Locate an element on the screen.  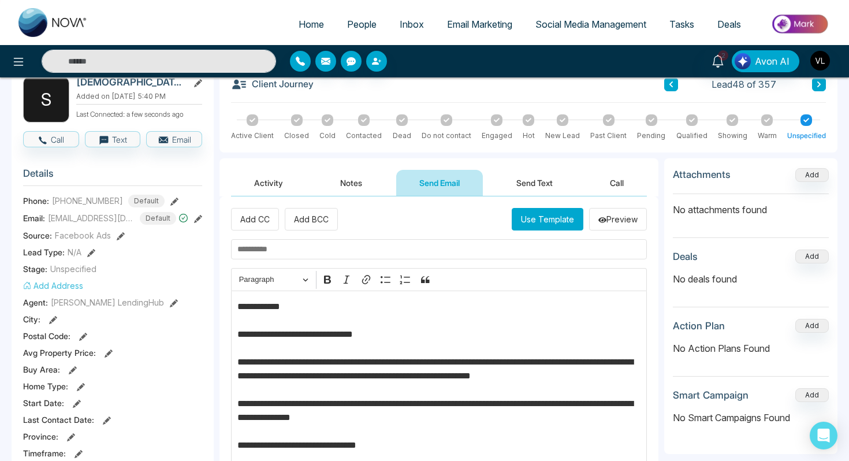
a: Social Media Management is located at coordinates (591, 24).